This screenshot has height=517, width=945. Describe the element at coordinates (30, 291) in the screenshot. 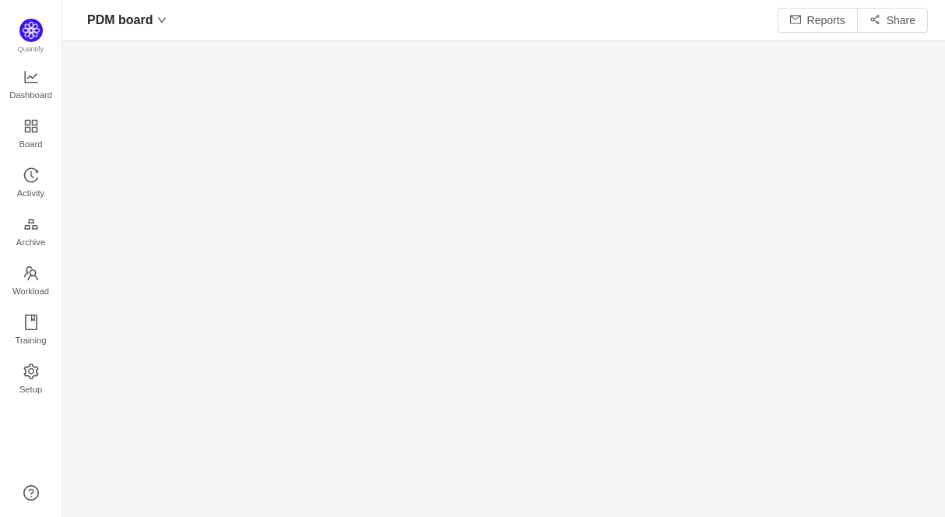

I see `span: Workload` at that location.